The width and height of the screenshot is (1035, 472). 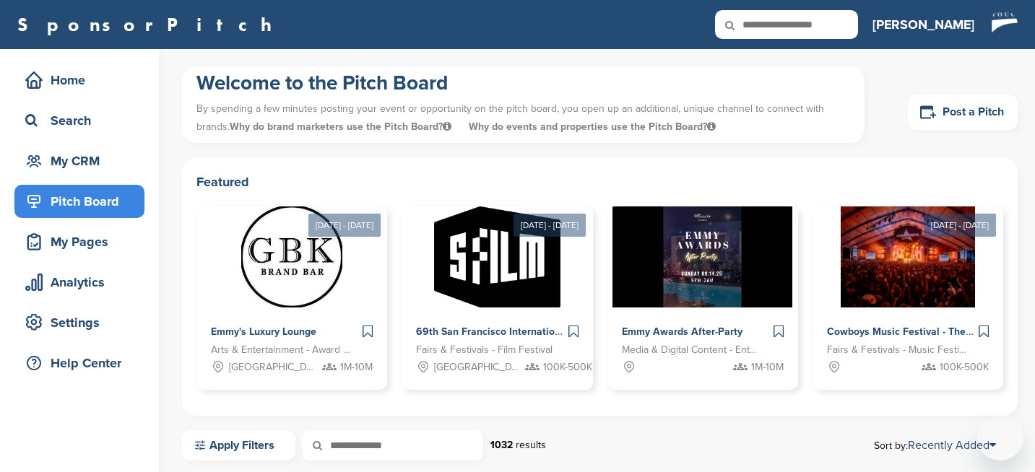 What do you see at coordinates (897, 350) in the screenshot?
I see `span: Fairs & Festivals - Music Festival` at bounding box center [897, 350].